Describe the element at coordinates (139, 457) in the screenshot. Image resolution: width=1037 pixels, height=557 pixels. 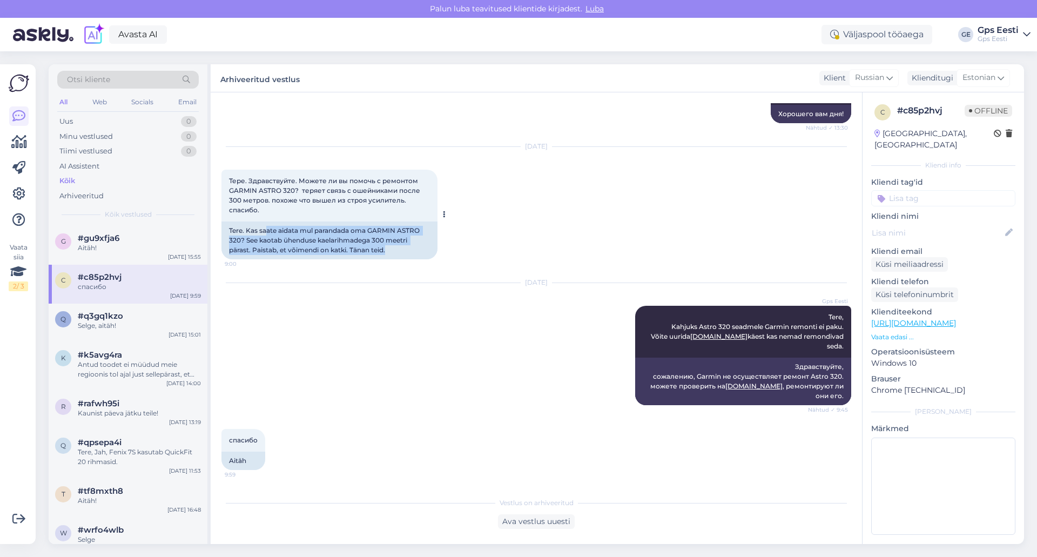
I see `div: Tere, Jah, Fenix 7S kasutab QuickFit 20 rihmasid.` at that location.